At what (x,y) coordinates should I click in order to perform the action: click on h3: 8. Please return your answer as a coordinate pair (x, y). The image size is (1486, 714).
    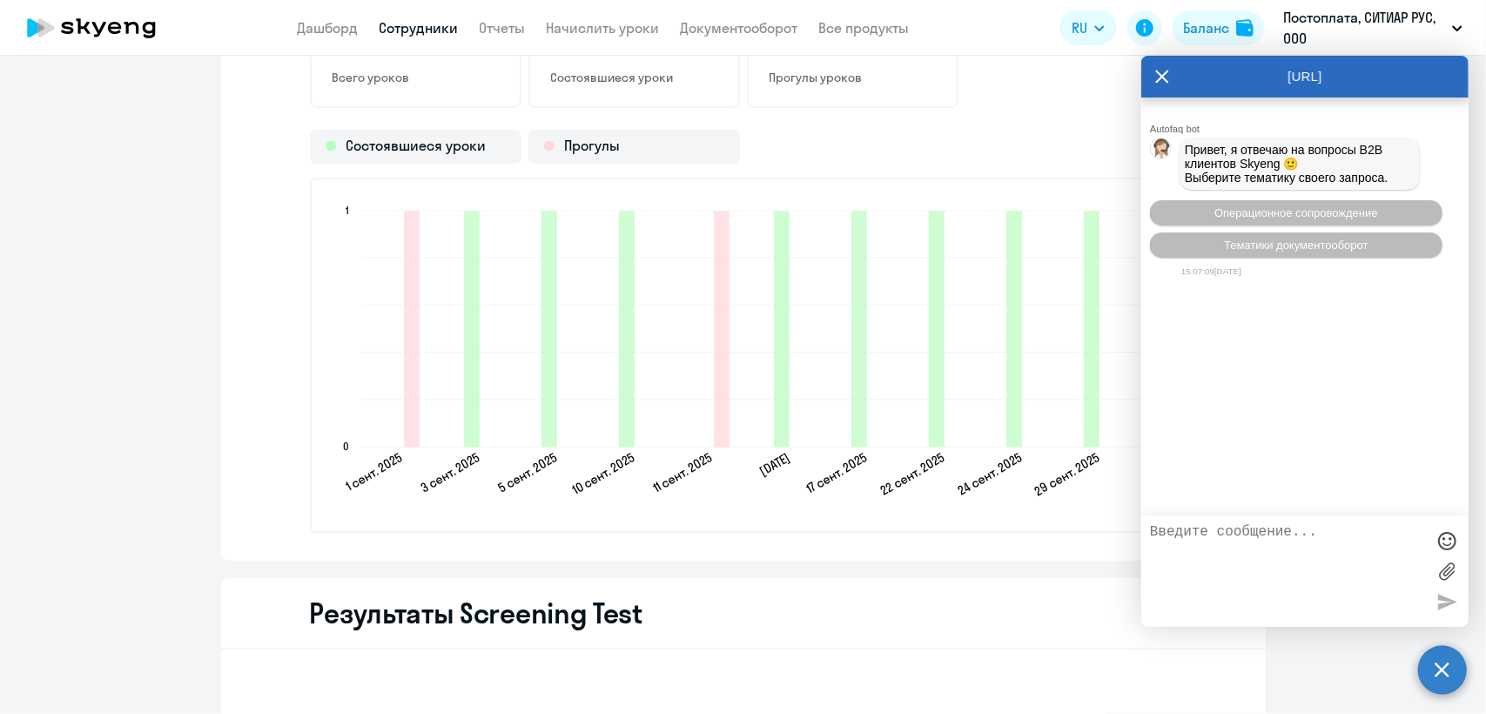
    Looking at the image, I should click on (634, 42).